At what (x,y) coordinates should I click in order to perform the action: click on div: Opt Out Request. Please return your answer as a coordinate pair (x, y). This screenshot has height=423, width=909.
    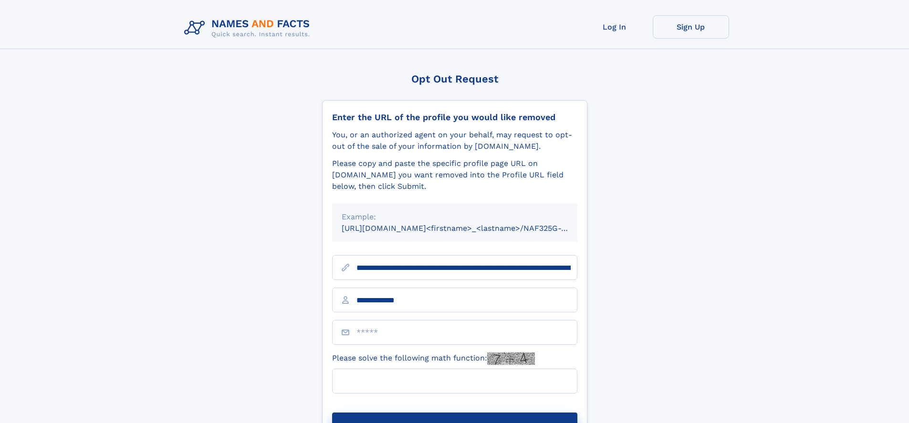
    Looking at the image, I should click on (455, 79).